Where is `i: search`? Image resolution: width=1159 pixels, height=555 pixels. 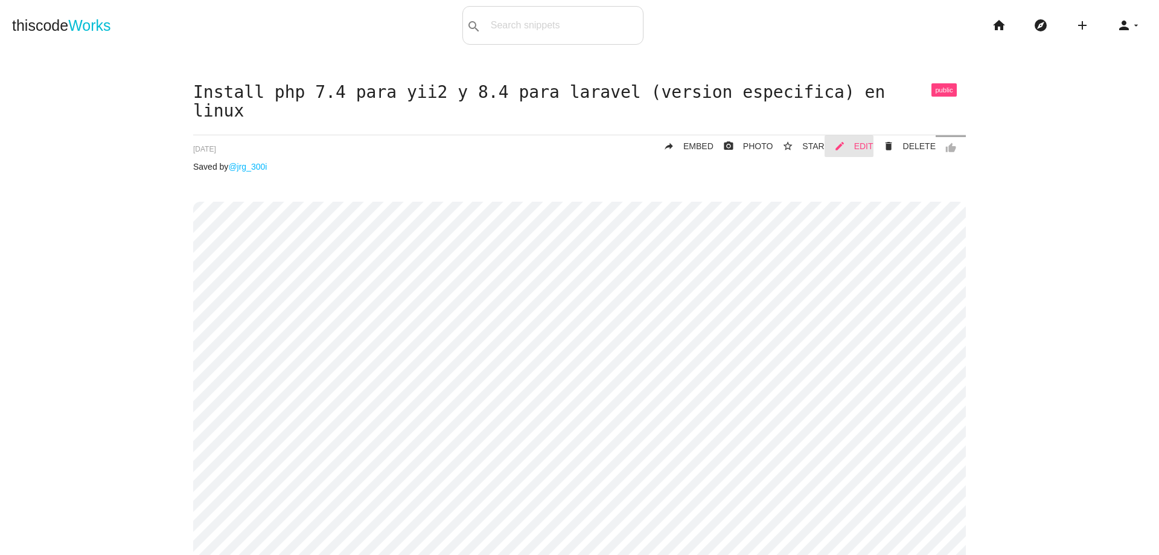
i: search is located at coordinates (474, 27).